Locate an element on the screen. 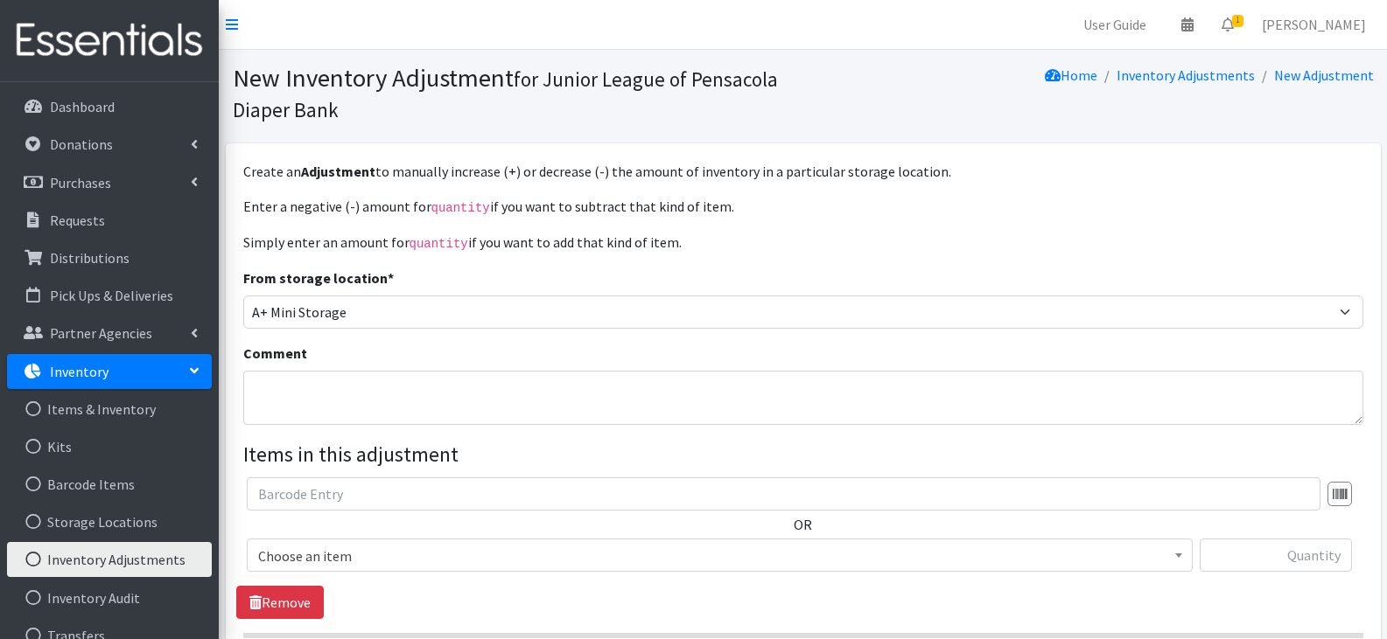 This screenshot has height=639, width=1387. p: Simply enter an amount for if you want to add that kind of item. is located at coordinates (803, 242).